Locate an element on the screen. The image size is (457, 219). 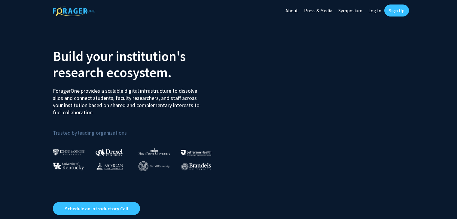
img: Johns Hopkins University is located at coordinates (69, 152).